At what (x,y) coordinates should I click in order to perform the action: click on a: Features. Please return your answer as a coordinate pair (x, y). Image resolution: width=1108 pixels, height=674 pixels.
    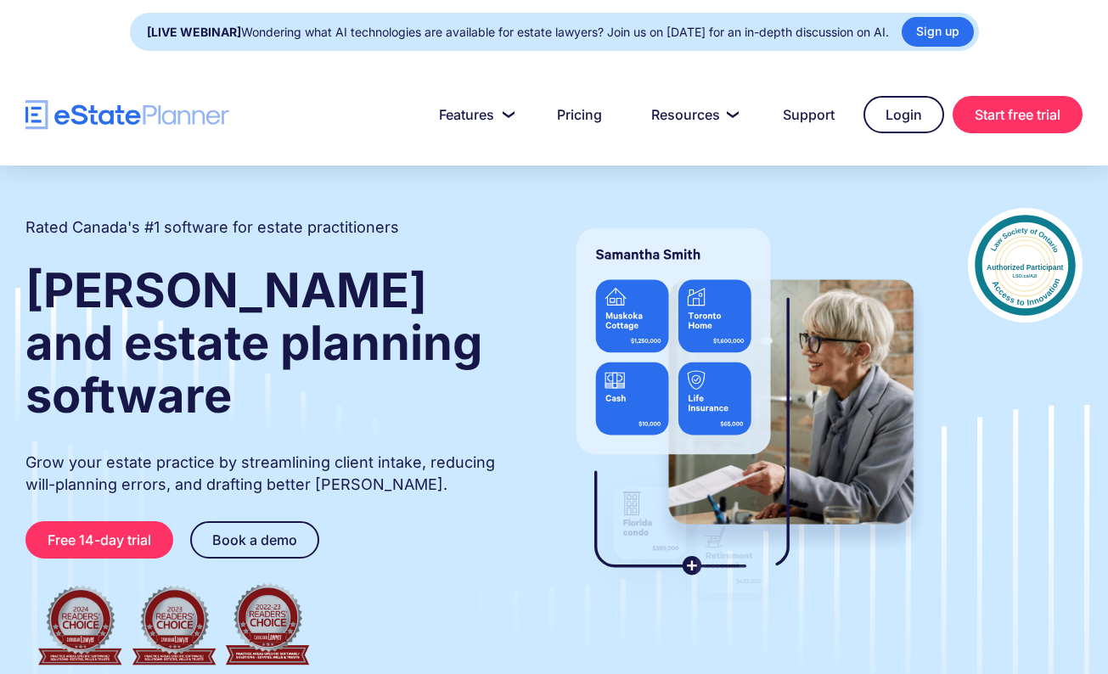
    Looking at the image, I should click on (473, 115).